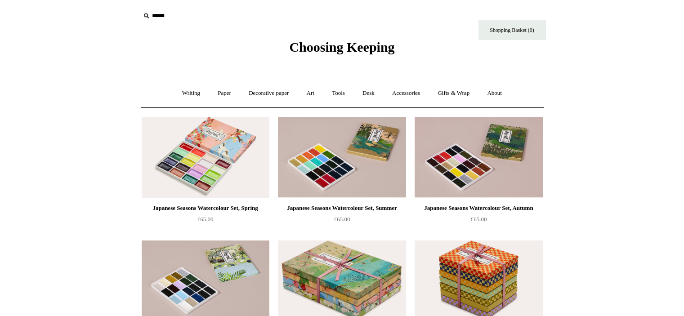  What do you see at coordinates (478, 221) in the screenshot?
I see `a: Japanese Seasons Watercolour Set, Autumn £65.00` at bounding box center [478, 221].